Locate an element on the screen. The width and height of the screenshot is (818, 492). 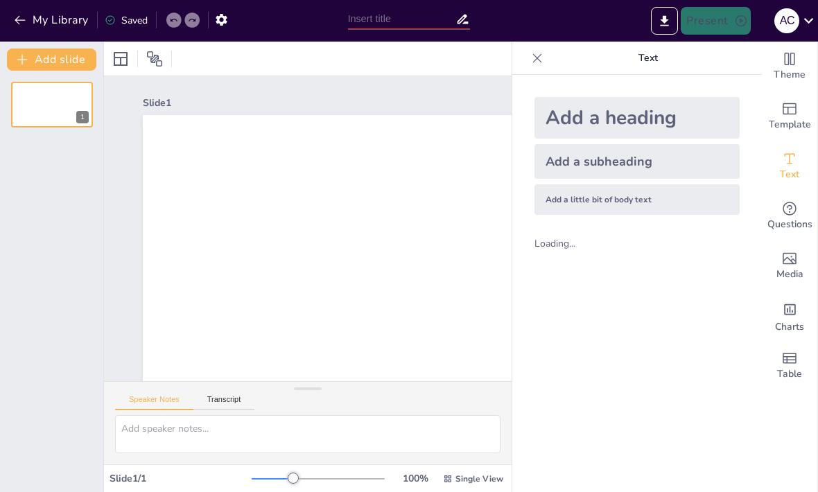
div: Add text boxes is located at coordinates (789, 166).